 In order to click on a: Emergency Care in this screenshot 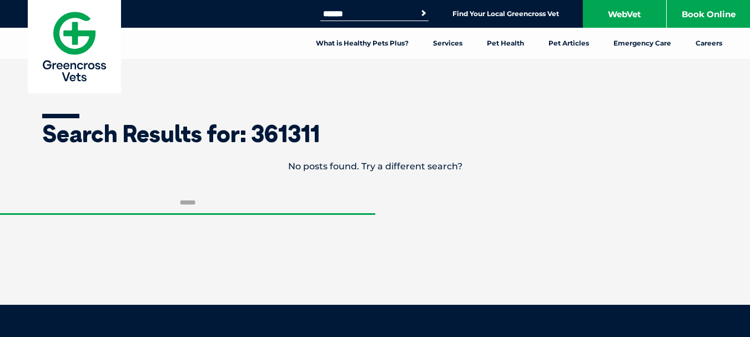, I will do `click(642, 43)`.